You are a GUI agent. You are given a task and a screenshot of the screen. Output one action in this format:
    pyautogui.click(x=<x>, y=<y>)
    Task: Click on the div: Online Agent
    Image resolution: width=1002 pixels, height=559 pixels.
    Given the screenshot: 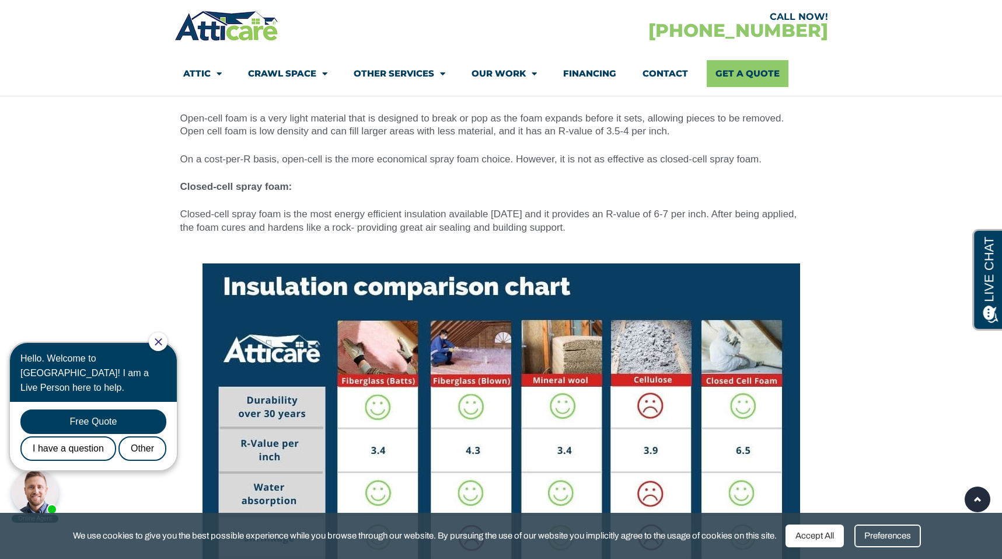 What is the action you would take?
    pyautogui.click(x=29, y=187)
    